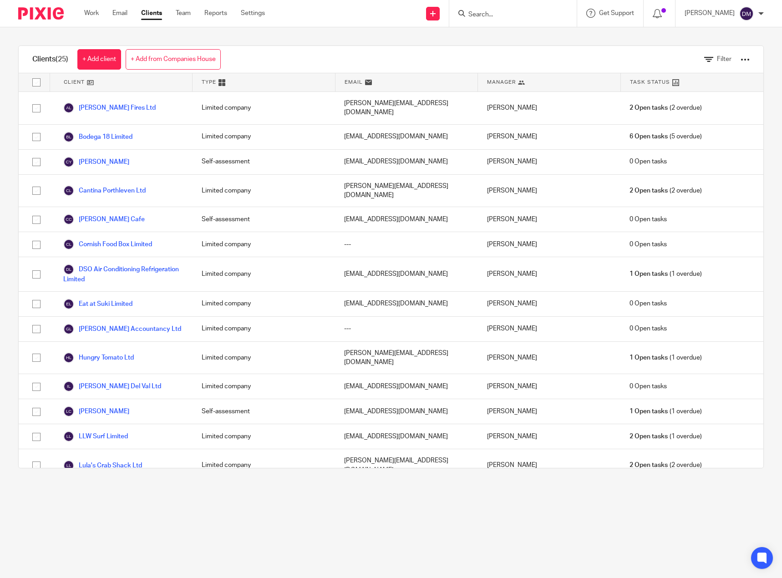 The height and width of the screenshot is (578, 782). I want to click on a: Reports, so click(216, 13).